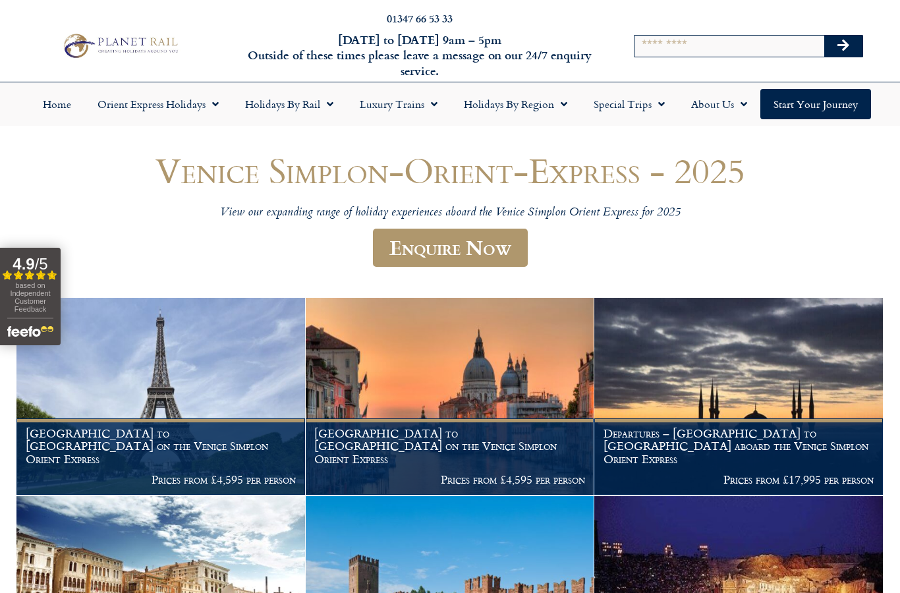 The height and width of the screenshot is (593, 900). I want to click on a: Luxury Trains, so click(398, 104).